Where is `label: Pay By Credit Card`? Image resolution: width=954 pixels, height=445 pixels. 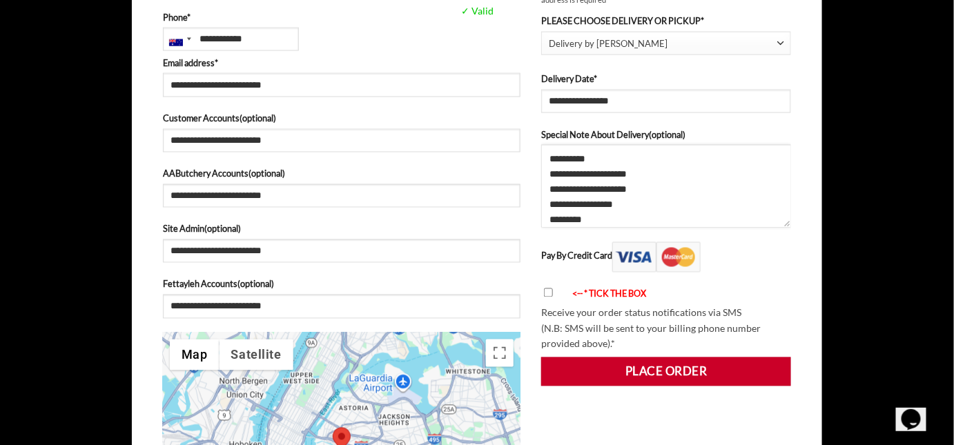 label: Pay By Credit Card is located at coordinates (621, 256).